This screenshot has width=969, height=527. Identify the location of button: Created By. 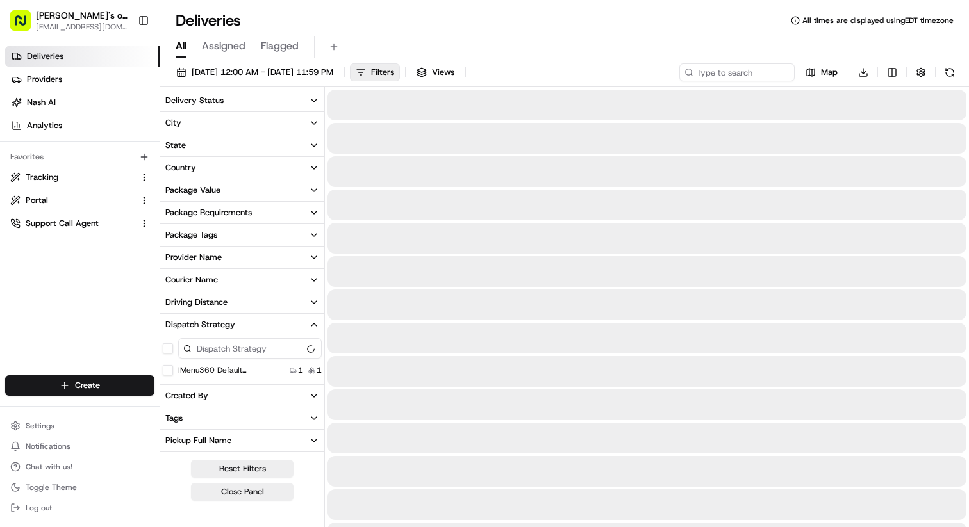
(242, 396).